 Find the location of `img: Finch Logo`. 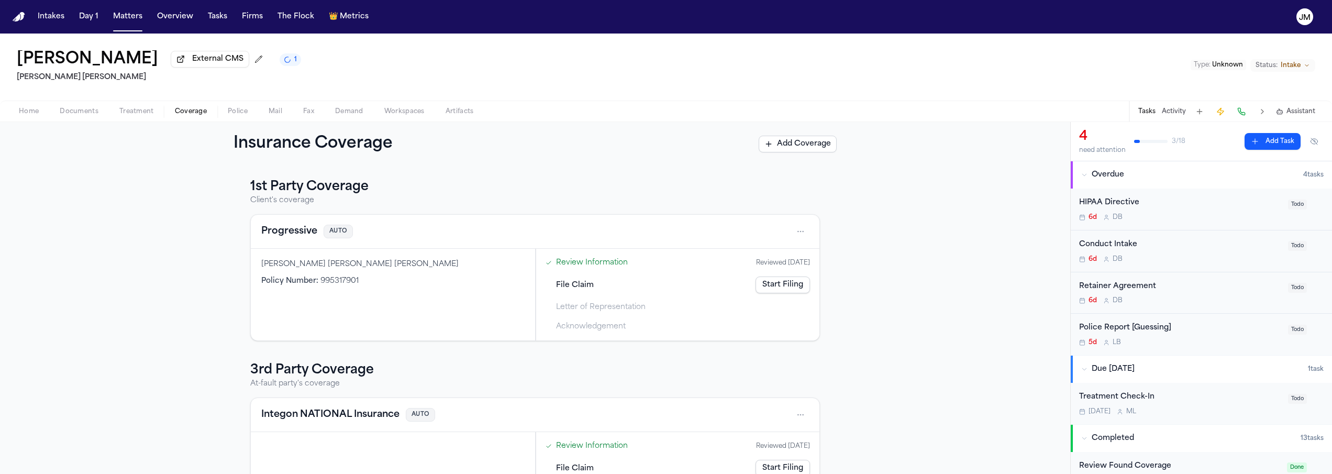

img: Finch Logo is located at coordinates (19, 17).